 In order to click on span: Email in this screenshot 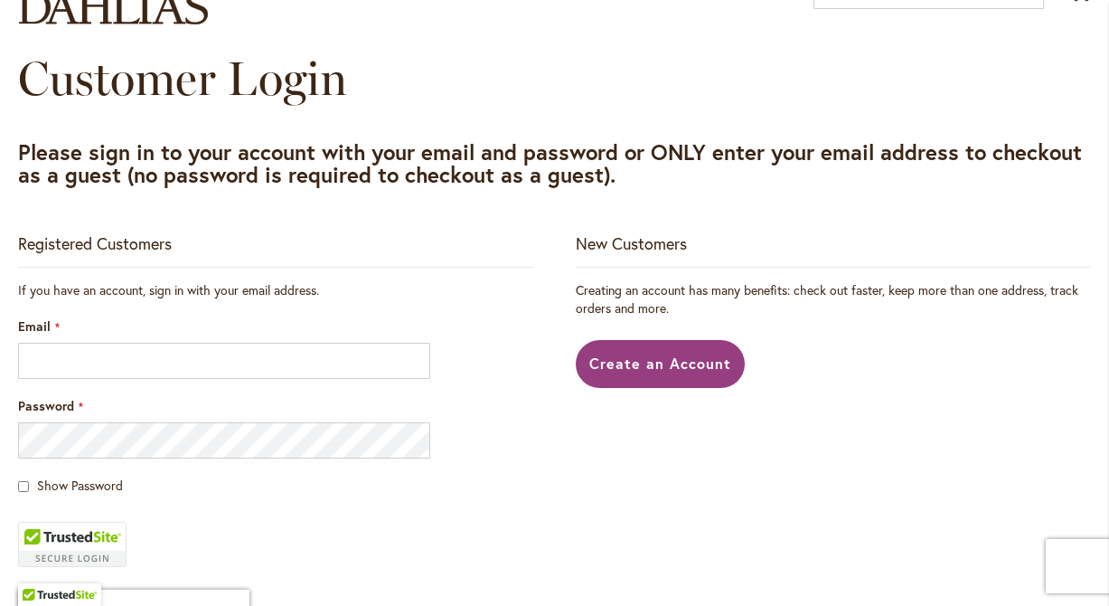, I will do `click(34, 325)`.